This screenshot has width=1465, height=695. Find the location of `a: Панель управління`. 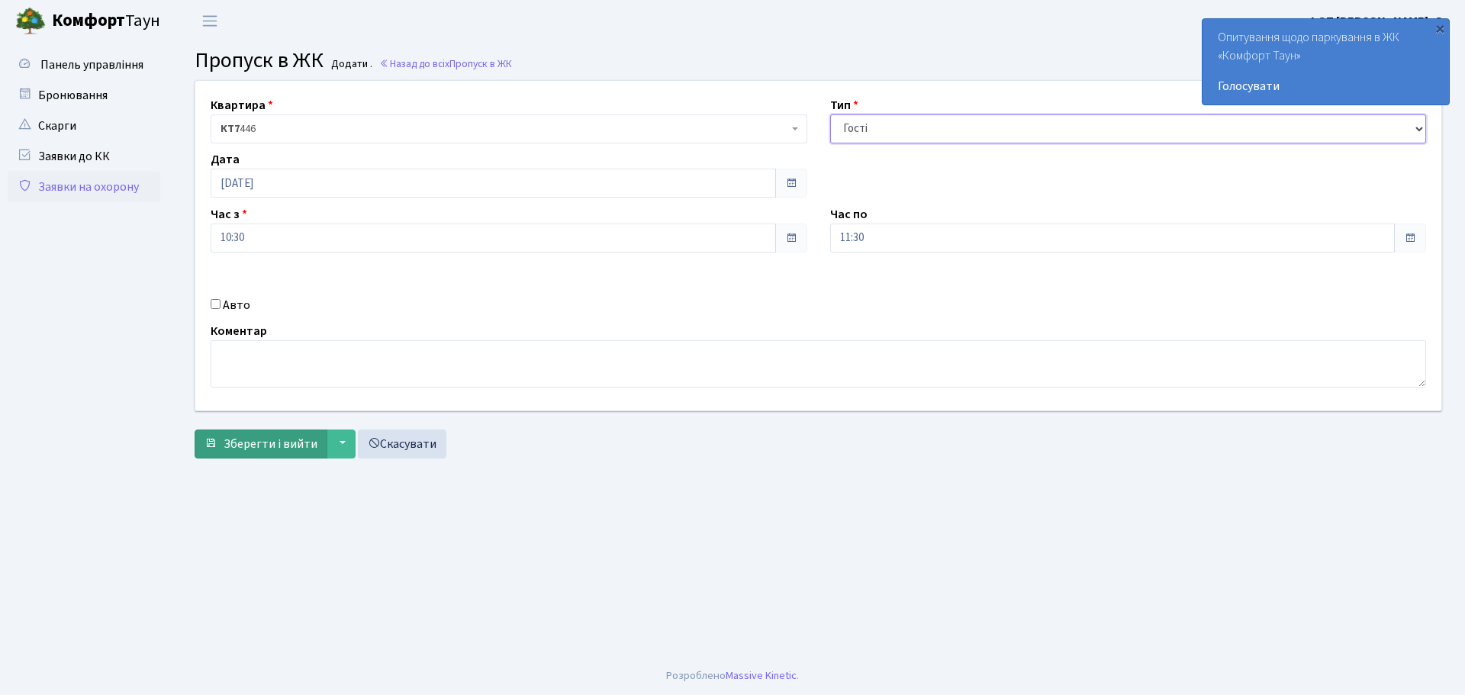

a: Панель управління is located at coordinates (84, 65).